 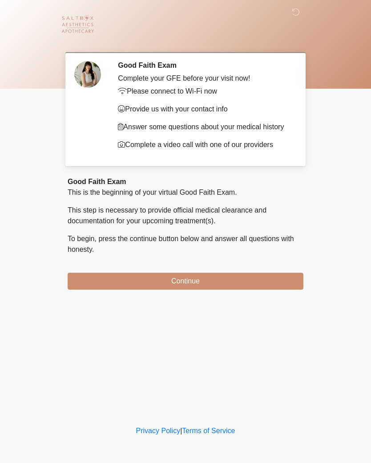 What do you see at coordinates (186, 192) in the screenshot?
I see `p: This is the beginning of your virtual Good Faith Exam.` at bounding box center [186, 192].